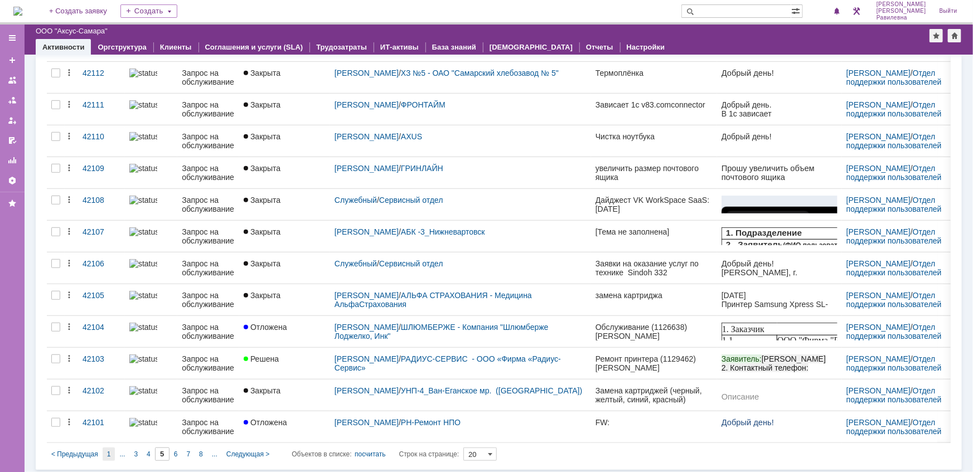  Describe the element at coordinates (356, 264) in the screenshot. I see `a: Служебный` at that location.